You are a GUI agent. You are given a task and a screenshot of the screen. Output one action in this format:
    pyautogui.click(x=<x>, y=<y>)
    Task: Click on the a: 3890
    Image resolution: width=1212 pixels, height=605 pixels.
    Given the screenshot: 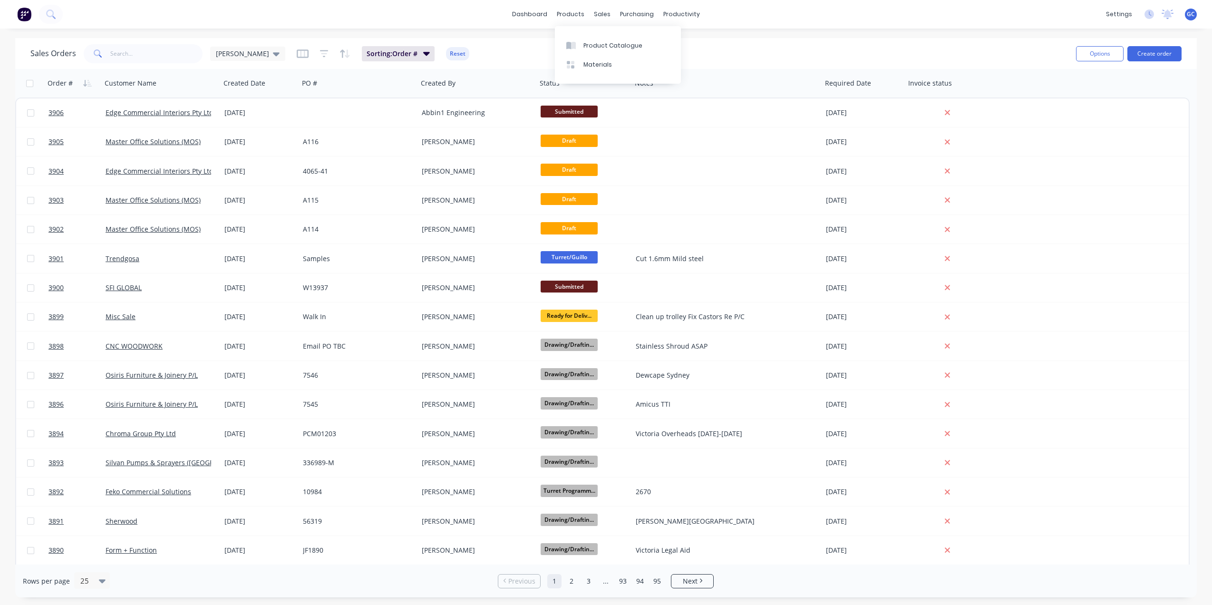 What is the action you would take?
    pyautogui.click(x=77, y=550)
    